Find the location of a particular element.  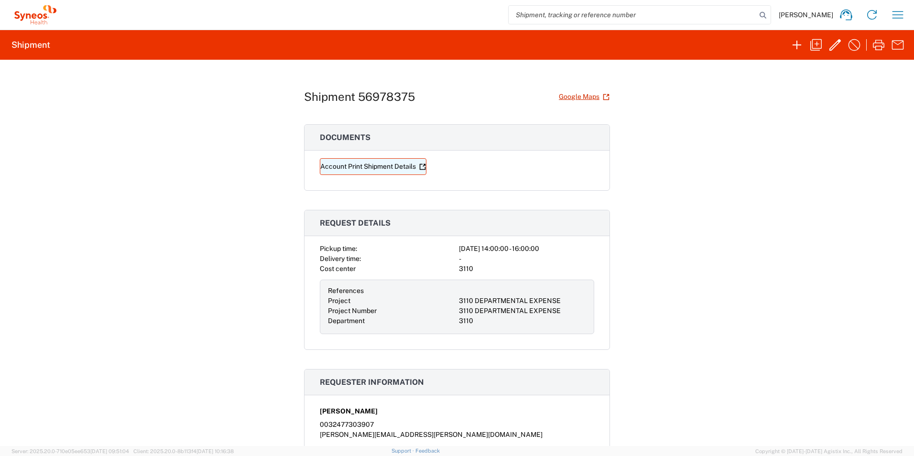

div: 0032477303907 is located at coordinates (457, 424).